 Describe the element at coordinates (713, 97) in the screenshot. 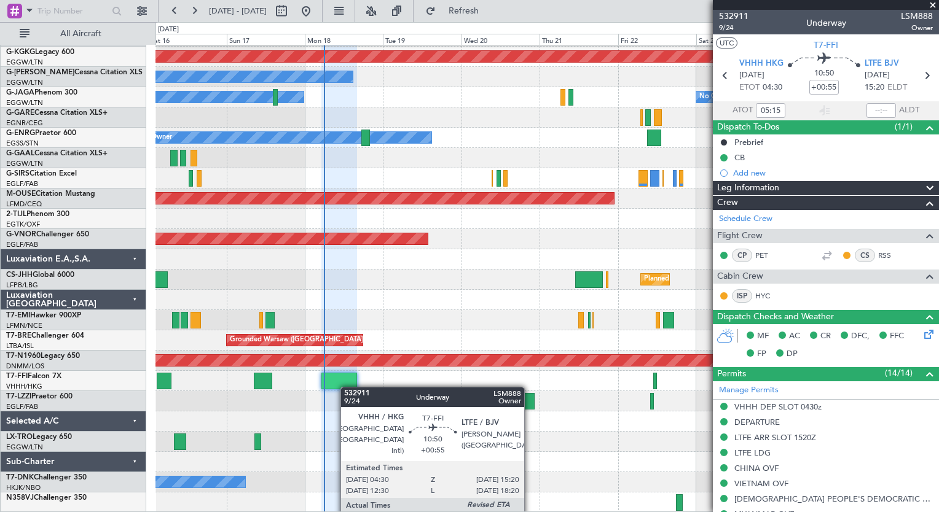

I see `div: No Crew` at that location.